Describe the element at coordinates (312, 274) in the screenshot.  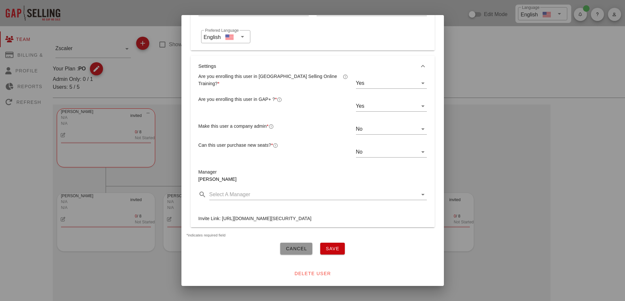
I see `span: delete user` at that location.